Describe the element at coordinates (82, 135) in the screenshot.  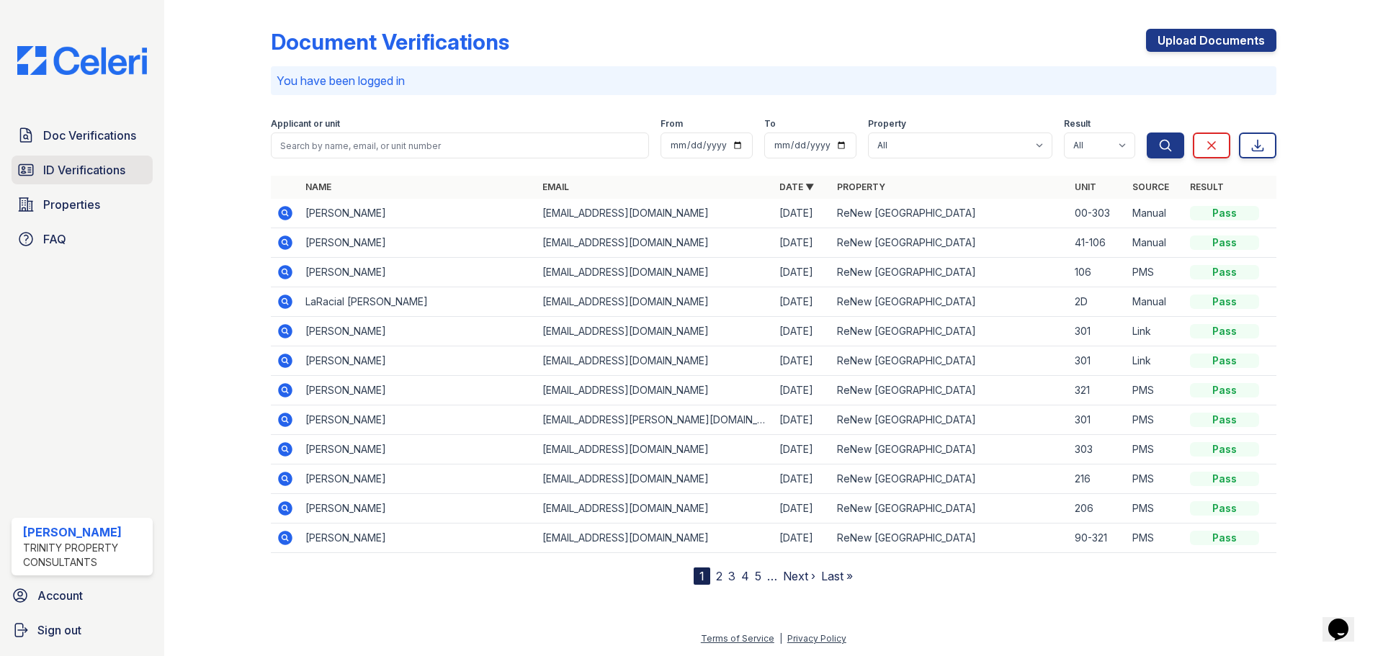
I see `a: Doc Verifications` at that location.